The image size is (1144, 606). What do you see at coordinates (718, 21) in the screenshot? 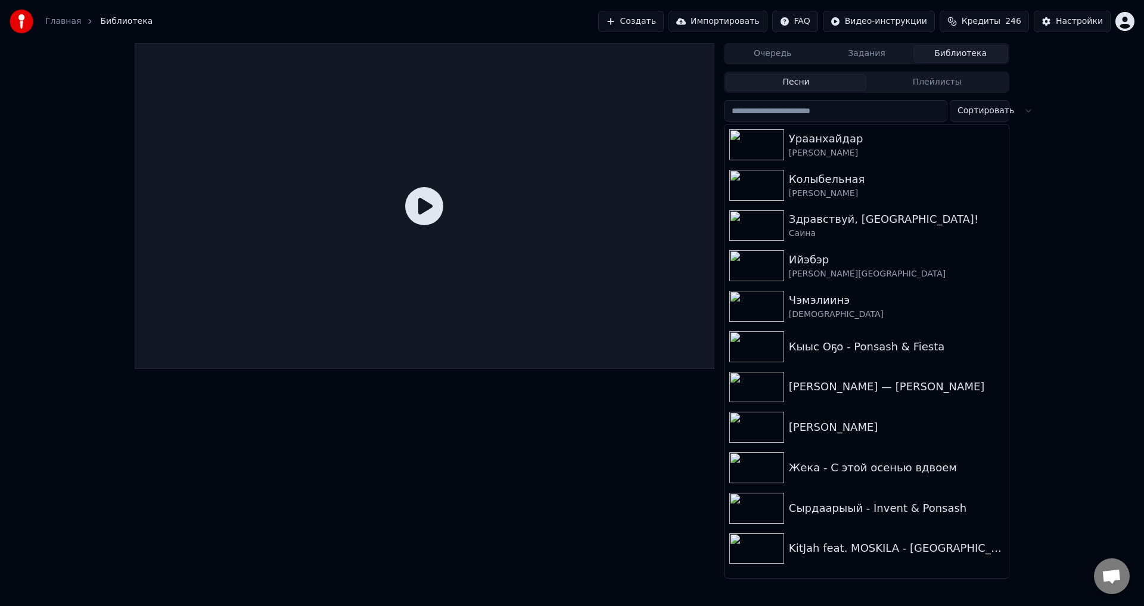
I see `button: Импортировать` at bounding box center [718, 21].